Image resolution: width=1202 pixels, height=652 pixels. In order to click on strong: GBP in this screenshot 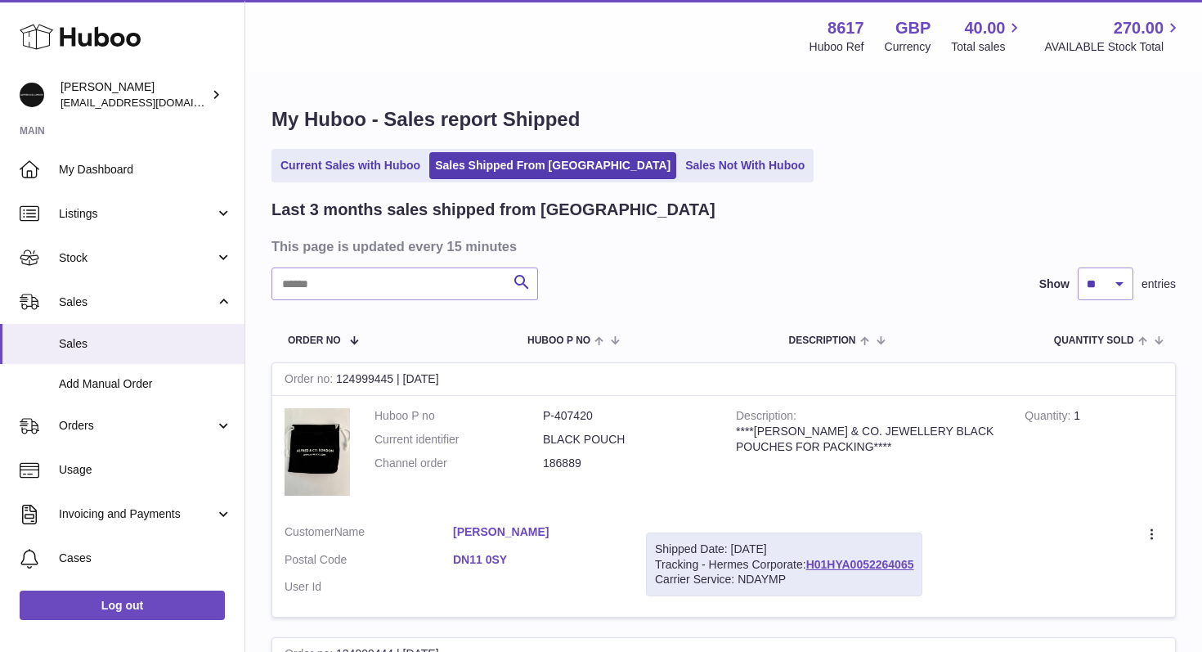, I will do `click(913, 28)`.